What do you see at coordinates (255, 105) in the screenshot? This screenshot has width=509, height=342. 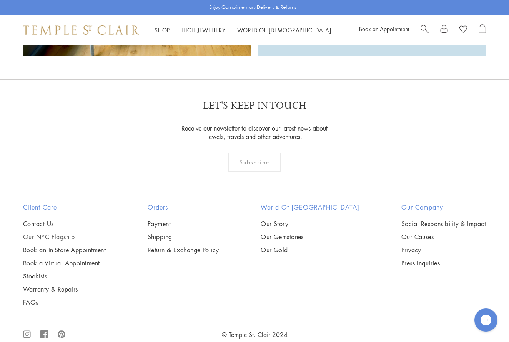 I see `p: LET'S KEEP IN TOUCH` at bounding box center [255, 105].